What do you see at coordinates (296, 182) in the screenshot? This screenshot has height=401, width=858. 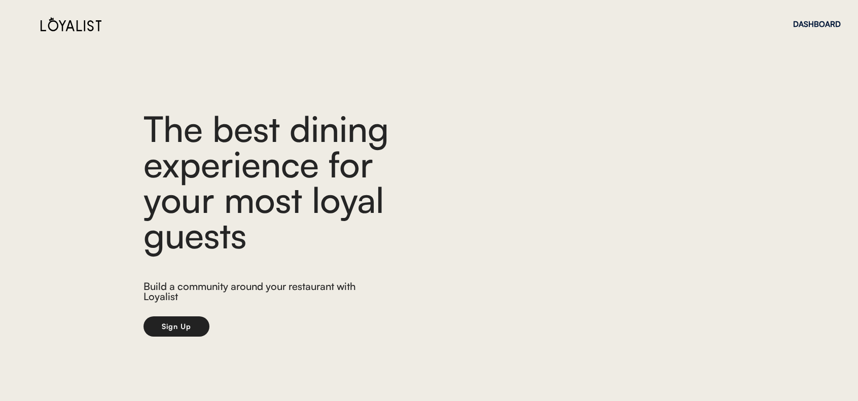 I see `div: The best dining experience for your most loyal guests` at bounding box center [296, 182].